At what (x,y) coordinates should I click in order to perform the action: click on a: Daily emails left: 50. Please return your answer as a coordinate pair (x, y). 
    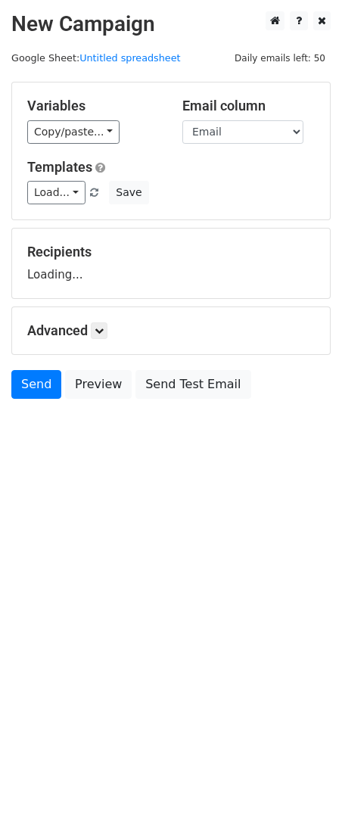
    Looking at the image, I should click on (280, 58).